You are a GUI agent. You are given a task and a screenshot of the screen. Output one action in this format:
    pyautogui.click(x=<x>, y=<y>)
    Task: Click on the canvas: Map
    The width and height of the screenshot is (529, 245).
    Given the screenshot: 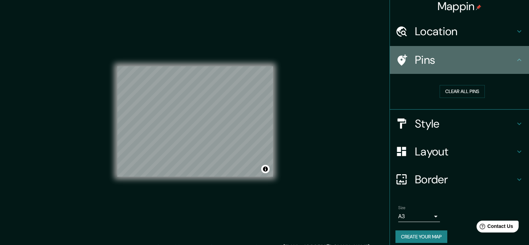 What is the action you would take?
    pyautogui.click(x=195, y=121)
    